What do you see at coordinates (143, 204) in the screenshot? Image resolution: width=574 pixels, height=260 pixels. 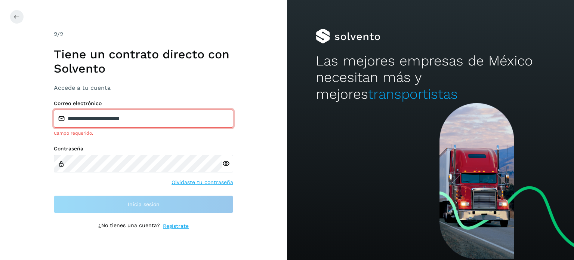 I see `span: Inicia sesión` at bounding box center [143, 204].